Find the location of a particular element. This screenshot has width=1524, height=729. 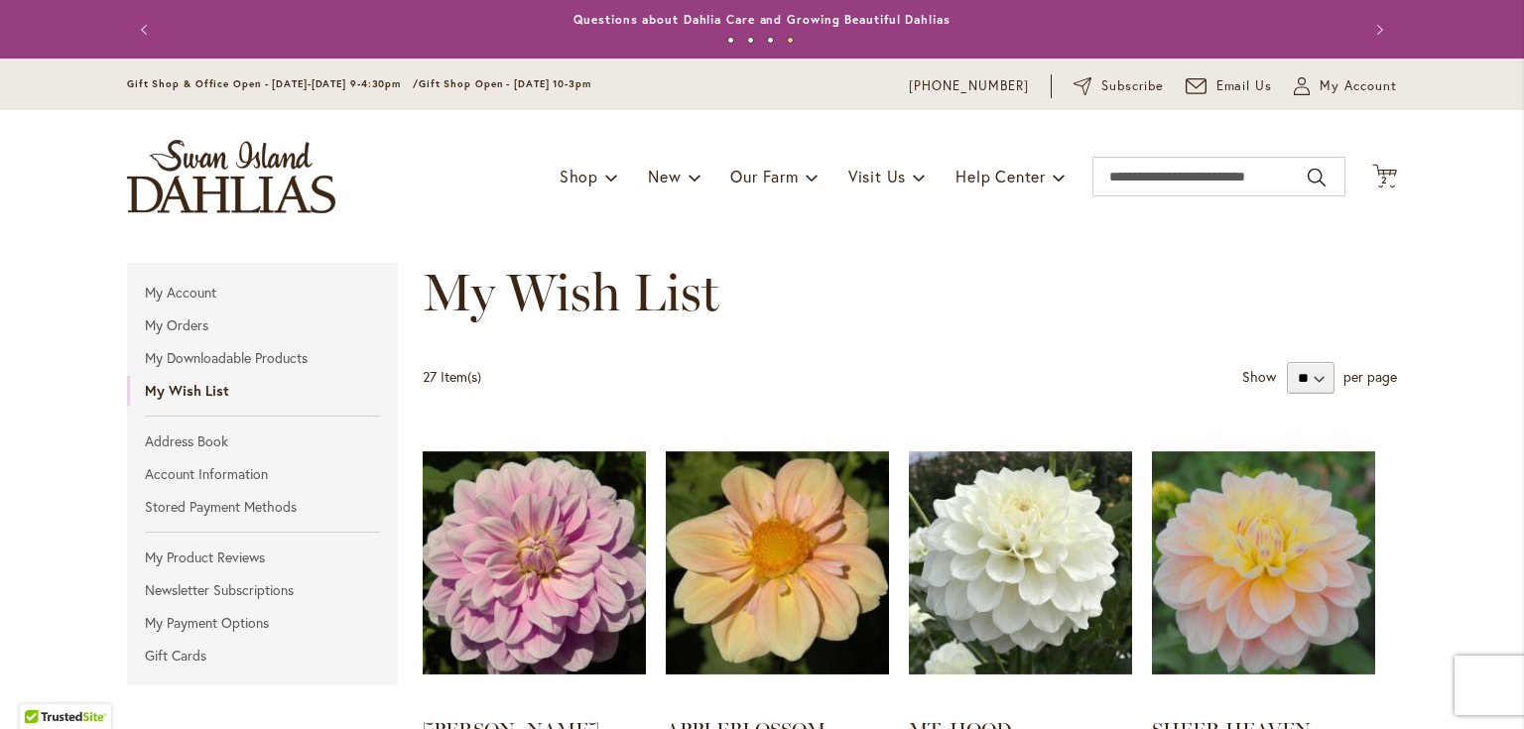

button: Previous is located at coordinates (147, 30).